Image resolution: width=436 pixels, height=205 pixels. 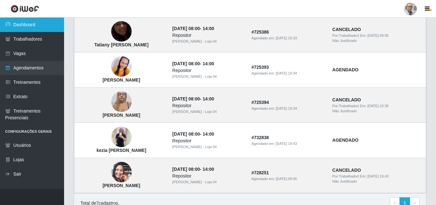 I want to click on strong: # 732838, so click(x=260, y=138).